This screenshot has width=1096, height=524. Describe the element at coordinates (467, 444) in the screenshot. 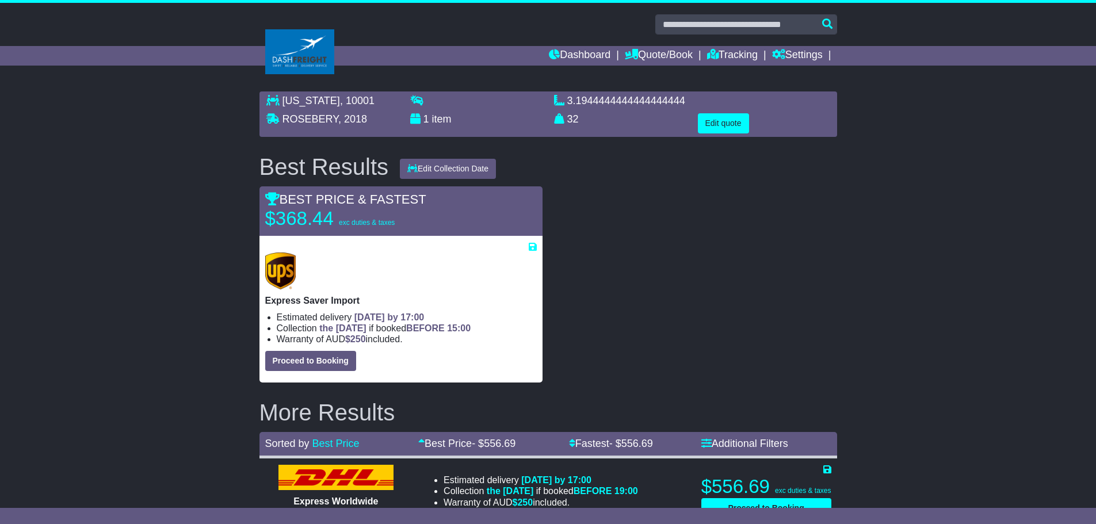

I see `a: Best Price- $556.69` at that location.